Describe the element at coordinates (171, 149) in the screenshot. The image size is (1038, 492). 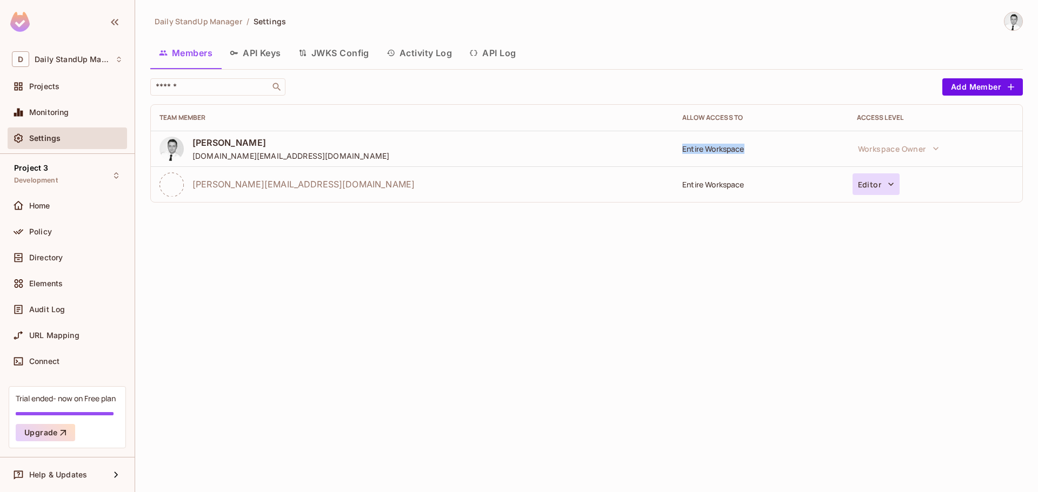
I see `img: ACg8ocJqHJagEzC6iHaSw2TTVNnurPSsopAefiGVn3S9ychJvgHG1jjW=s96-c` at that location.